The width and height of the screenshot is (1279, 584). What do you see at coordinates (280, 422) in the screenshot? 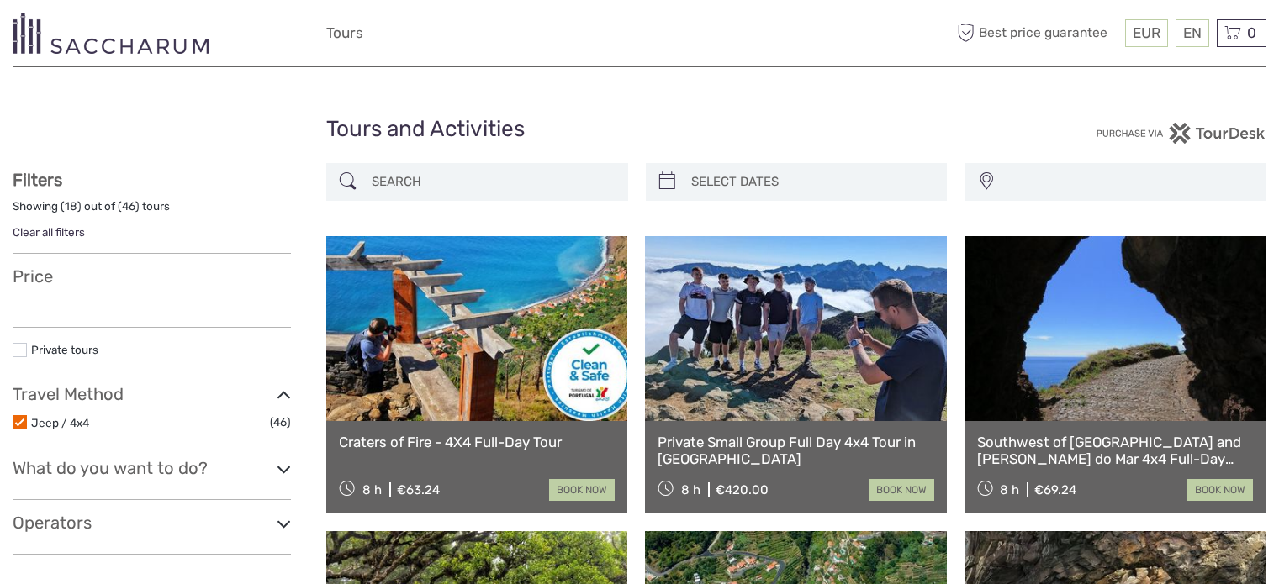
I see `span: (46)` at bounding box center [280, 422].